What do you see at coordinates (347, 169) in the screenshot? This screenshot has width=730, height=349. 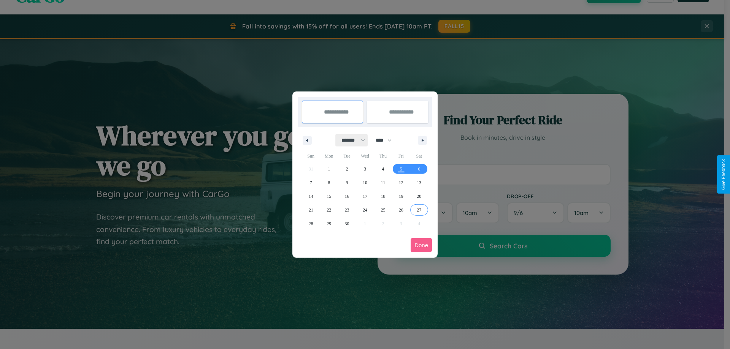 I see `span: 2` at bounding box center [347, 169].